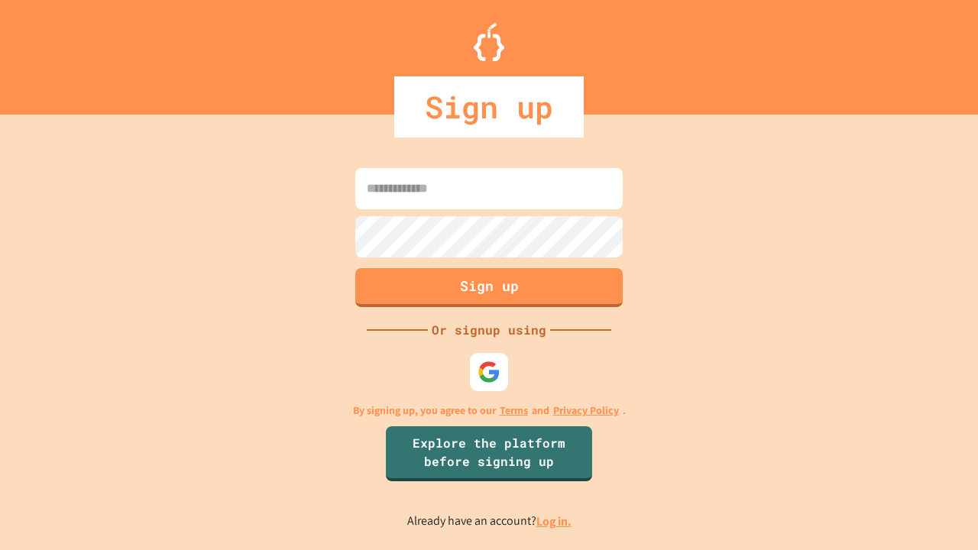 This screenshot has width=978, height=550. Describe the element at coordinates (489, 330) in the screenshot. I see `div: Or signup using` at that location.